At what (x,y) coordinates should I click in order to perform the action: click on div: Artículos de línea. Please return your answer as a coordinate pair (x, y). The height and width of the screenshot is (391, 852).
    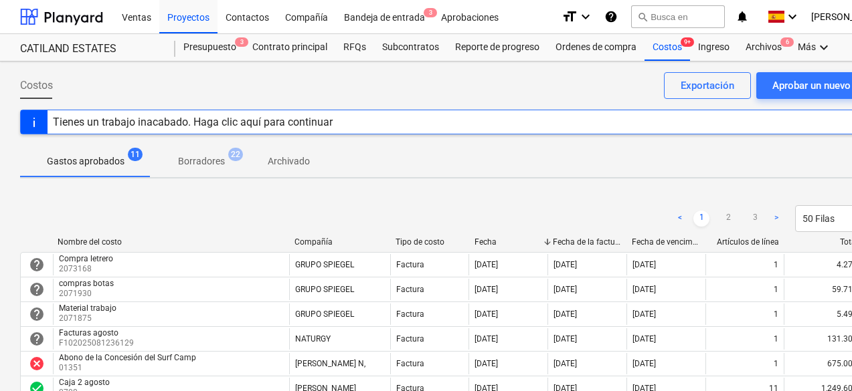
    Looking at the image, I should click on (745, 242).